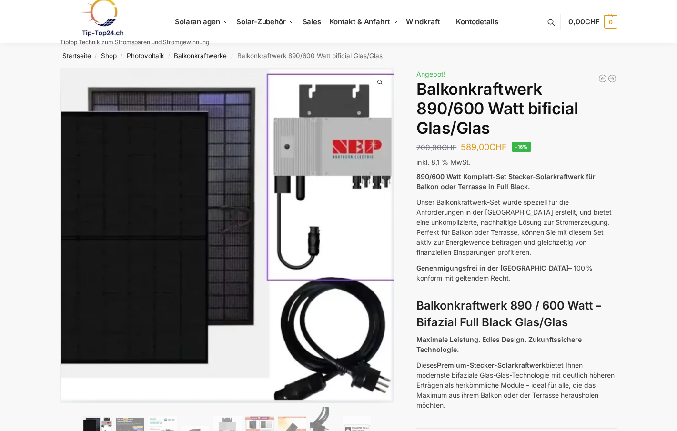 This screenshot has width=677, height=431. I want to click on strong: Maximale Leistung. Edles Design. Zukunftssichere Technologie., so click(499, 344).